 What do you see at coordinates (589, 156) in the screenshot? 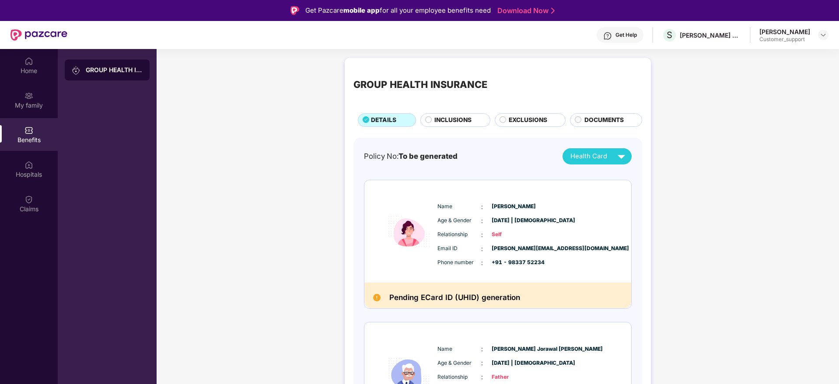
I see `span: Health Card` at bounding box center [589, 156].